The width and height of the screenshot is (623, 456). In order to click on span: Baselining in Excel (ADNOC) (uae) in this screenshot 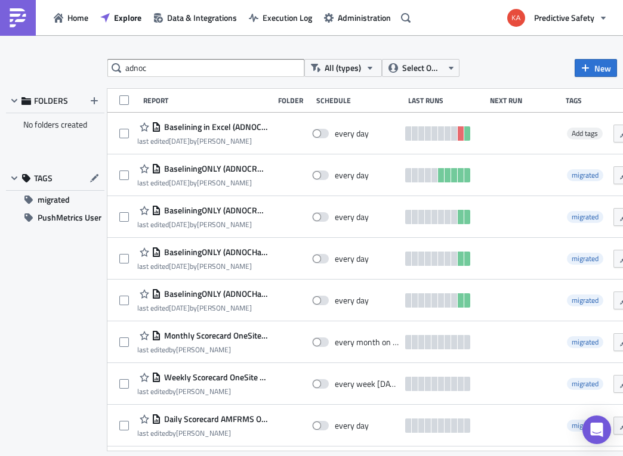, I will do `click(214, 127)`.